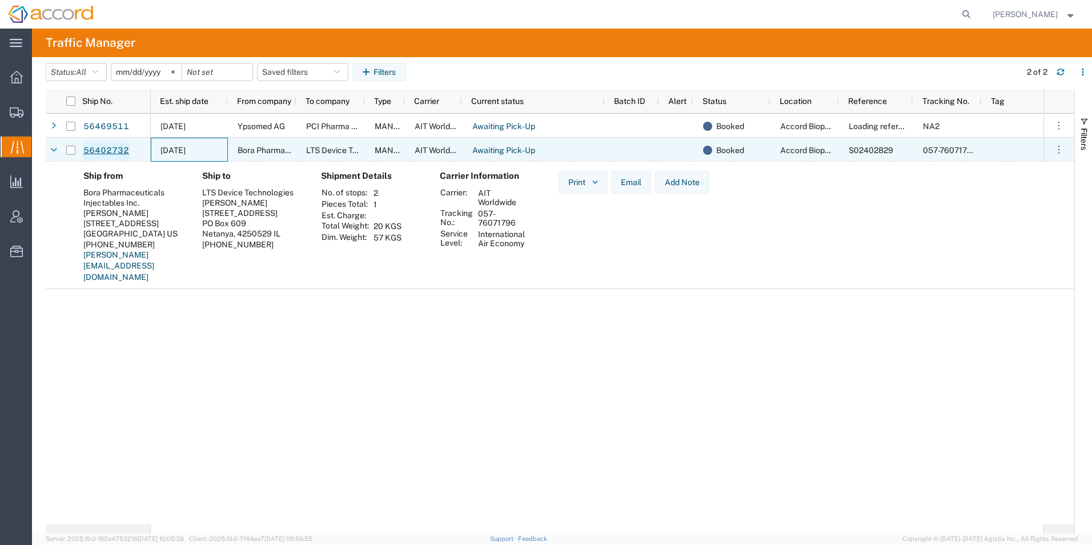 The image size is (1092, 545). Describe the element at coordinates (997, 101) in the screenshot. I see `span: Tag` at that location.